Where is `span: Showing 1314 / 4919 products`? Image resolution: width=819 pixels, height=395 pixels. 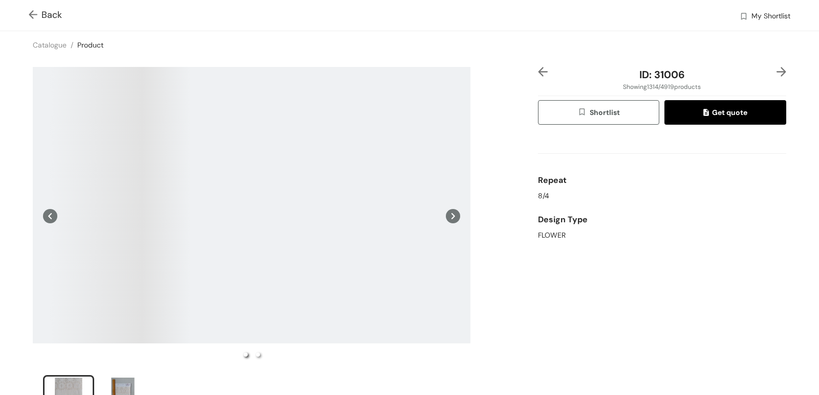
span: Showing 1314 / 4919 products is located at coordinates (661, 87).